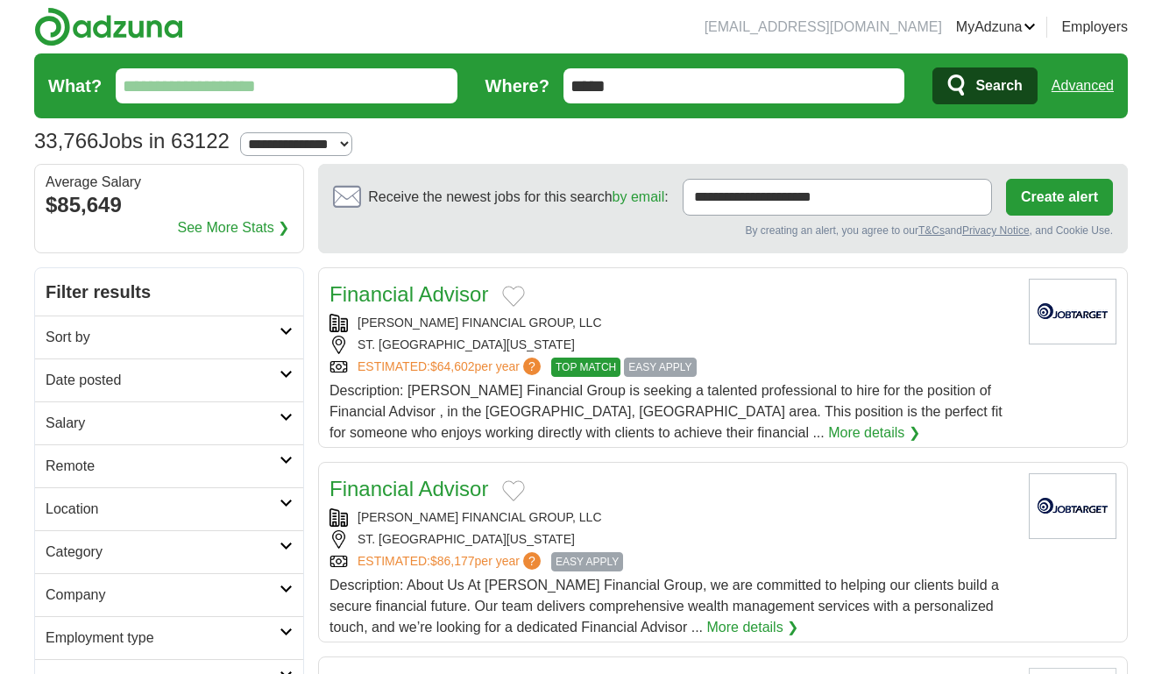 The image size is (1162, 674). Describe the element at coordinates (234, 228) in the screenshot. I see `a: See More Stats ❯` at that location.